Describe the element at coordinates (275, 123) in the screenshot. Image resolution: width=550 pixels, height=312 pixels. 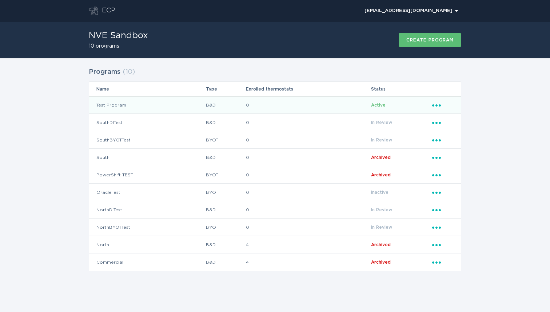
I see `tr: 8a10b352683d4066856916e58640d313` at that location.